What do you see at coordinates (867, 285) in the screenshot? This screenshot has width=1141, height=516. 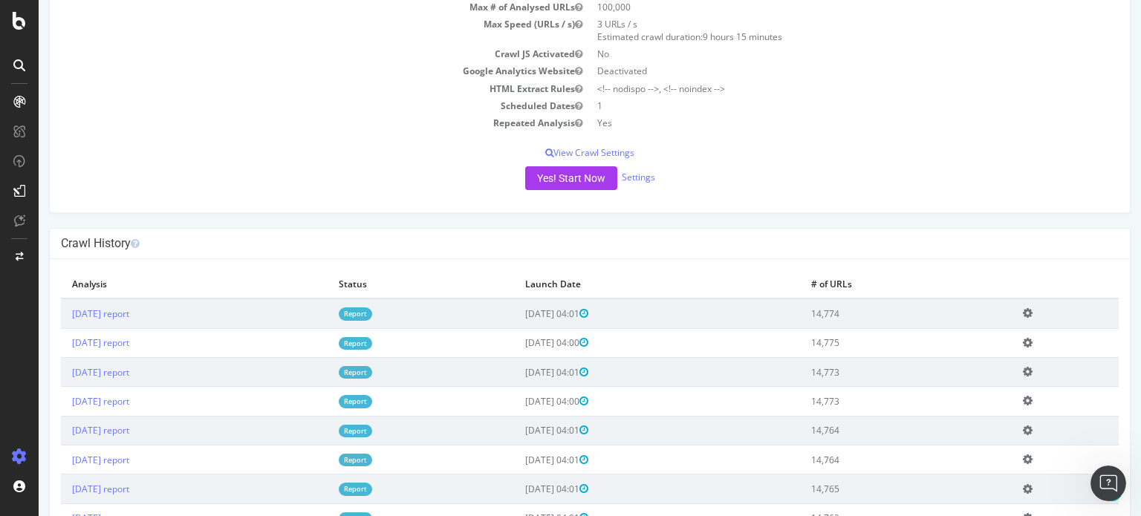 I see `th: # of URLs` at bounding box center [867, 285].